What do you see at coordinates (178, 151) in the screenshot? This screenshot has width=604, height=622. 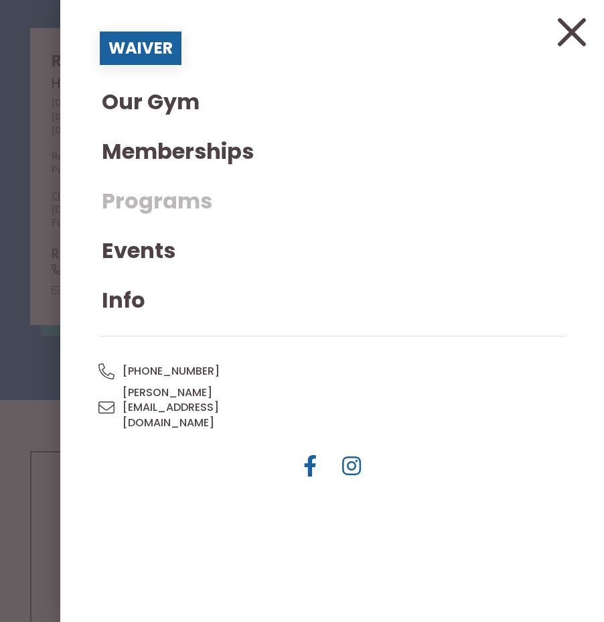 I see `a: Memberships` at bounding box center [178, 151].